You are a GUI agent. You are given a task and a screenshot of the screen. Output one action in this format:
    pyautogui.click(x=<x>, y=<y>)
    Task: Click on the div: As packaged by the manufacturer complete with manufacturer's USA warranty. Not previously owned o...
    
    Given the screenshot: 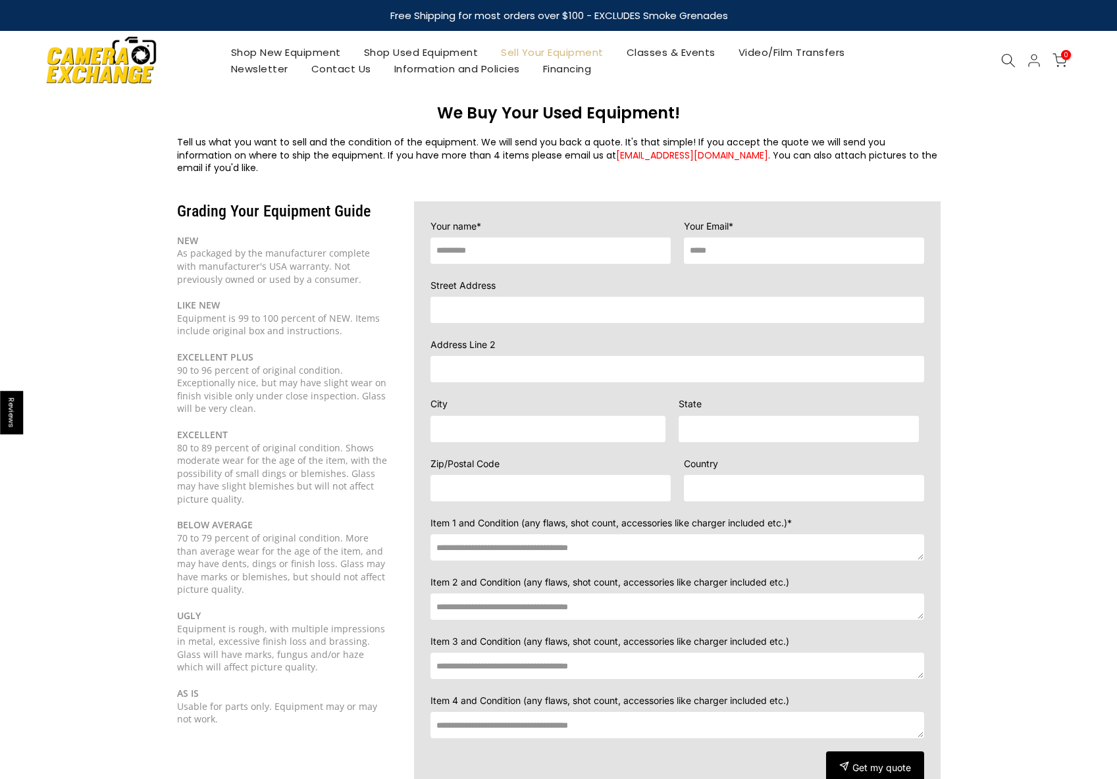 What is the action you would take?
    pyautogui.click(x=282, y=260)
    